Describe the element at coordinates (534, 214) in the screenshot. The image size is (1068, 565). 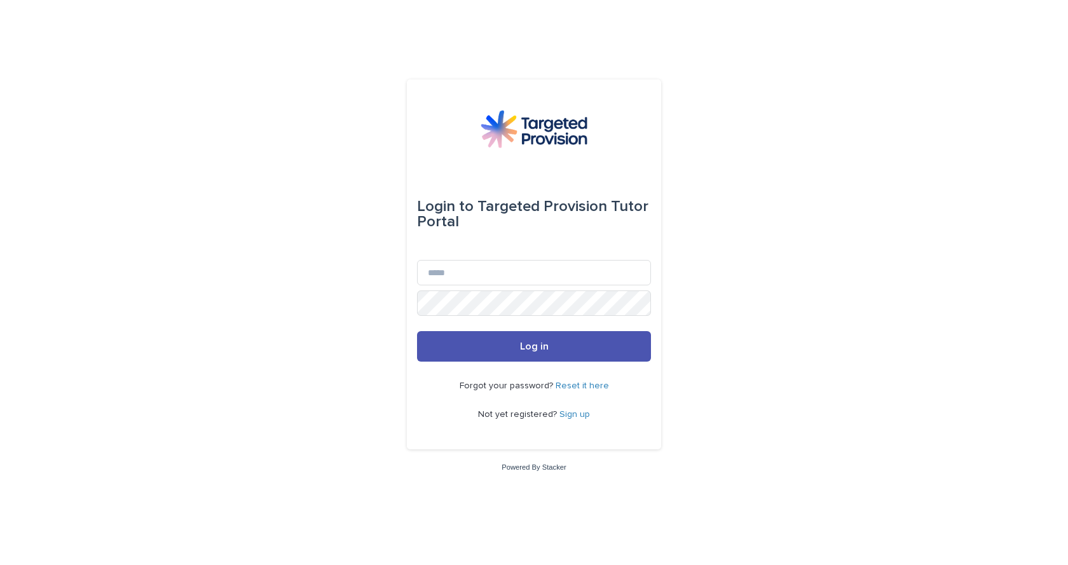
I see `div: Targeted Provision Tutor Portal` at that location.